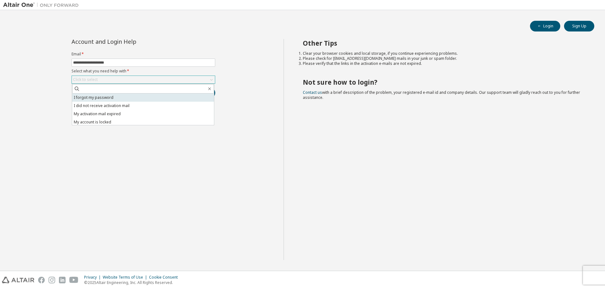 Image resolution: width=605 pixels, height=289 pixels. What do you see at coordinates (41, 280) in the screenshot?
I see `img: facebook.svg` at bounding box center [41, 280].